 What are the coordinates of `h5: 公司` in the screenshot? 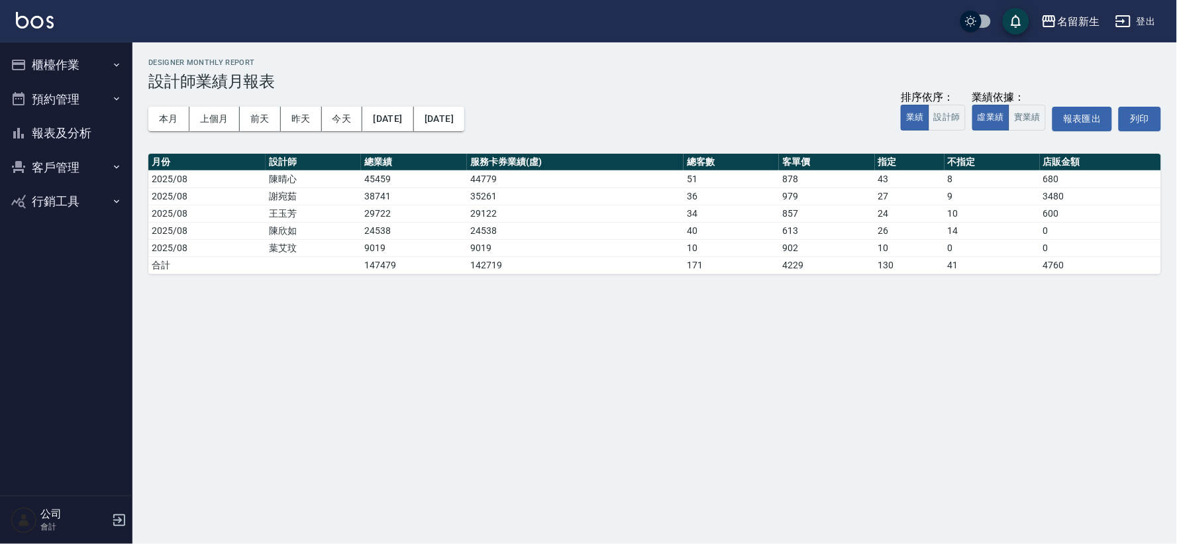 It's located at (74, 514).